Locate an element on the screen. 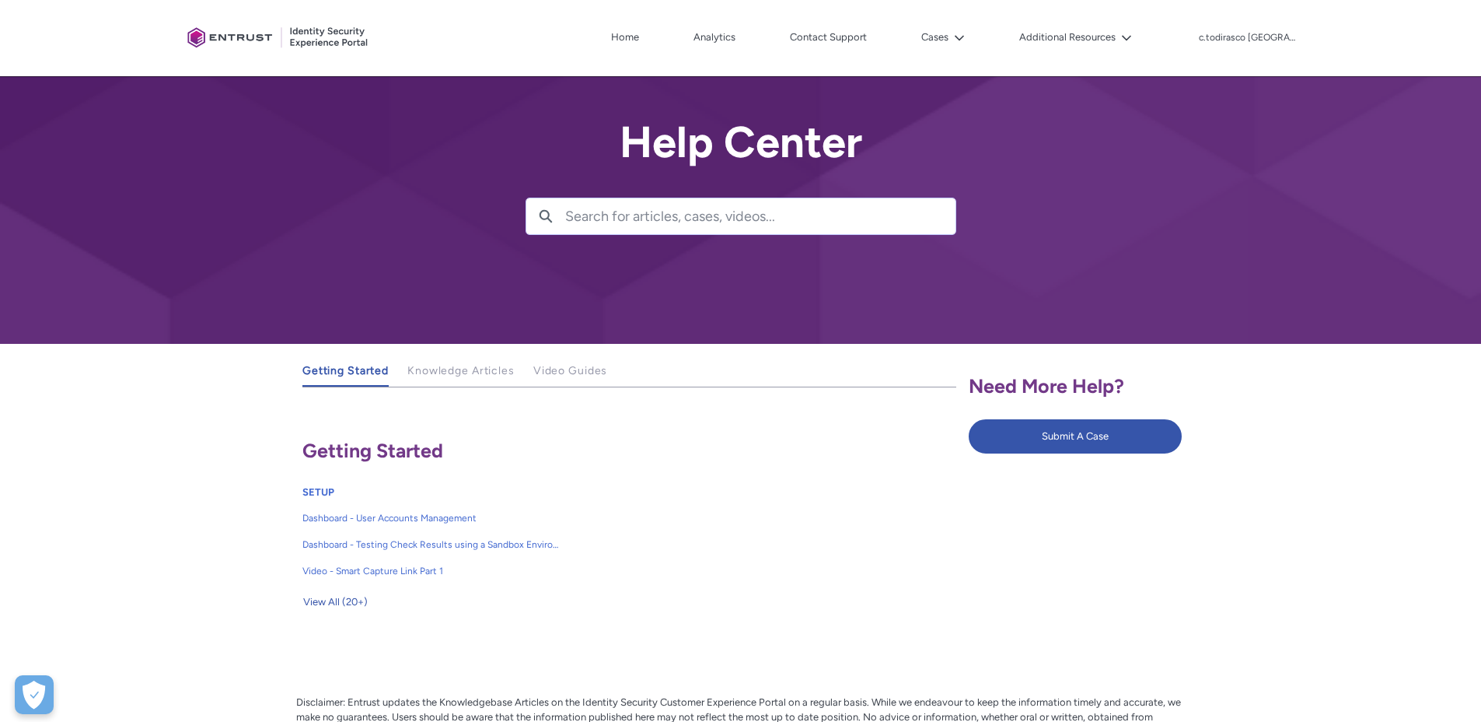 Image resolution: width=1481 pixels, height=722 pixels. a: SETUP is located at coordinates (318, 491).